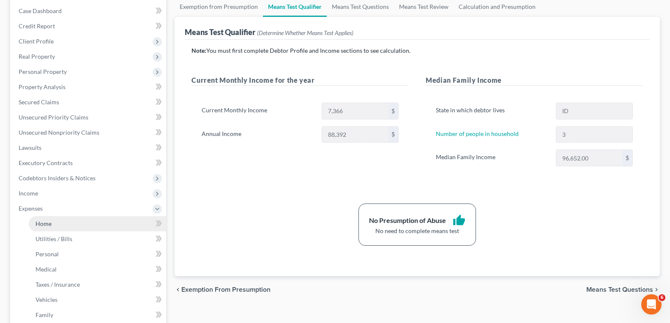 This screenshot has width=670, height=323. What do you see at coordinates (39, 102) in the screenshot?
I see `span: Secured Claims` at bounding box center [39, 102].